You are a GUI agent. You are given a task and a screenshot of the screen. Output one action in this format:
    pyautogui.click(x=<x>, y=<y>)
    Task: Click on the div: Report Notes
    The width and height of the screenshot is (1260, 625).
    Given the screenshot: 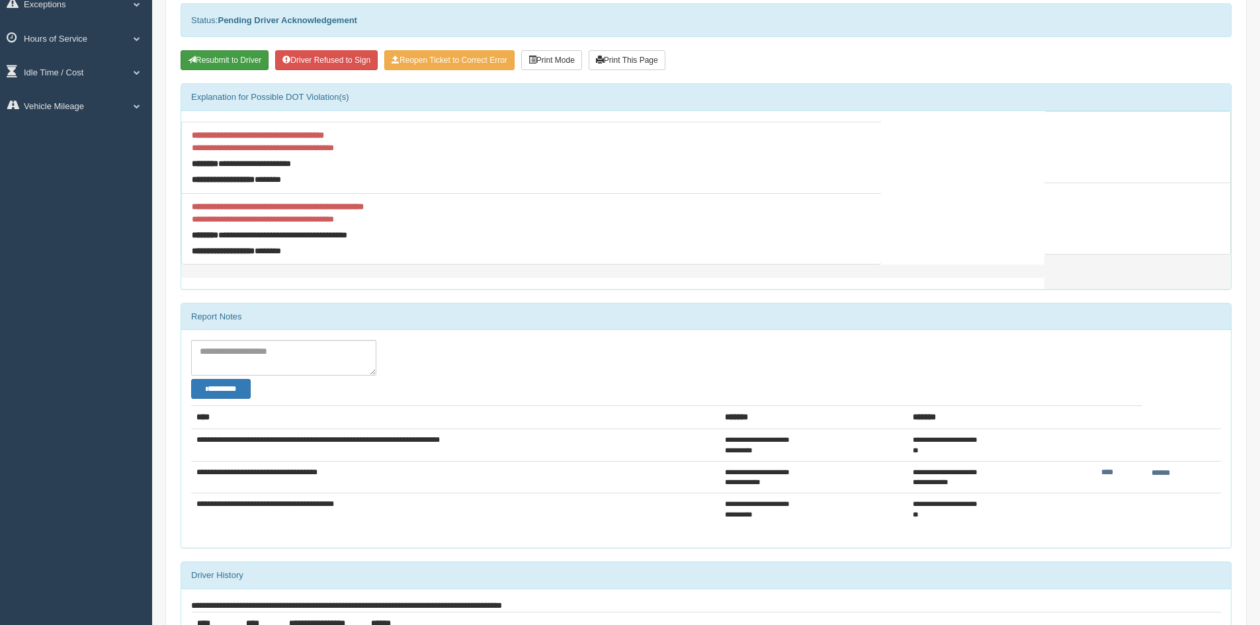 What is the action you would take?
    pyautogui.click(x=706, y=317)
    